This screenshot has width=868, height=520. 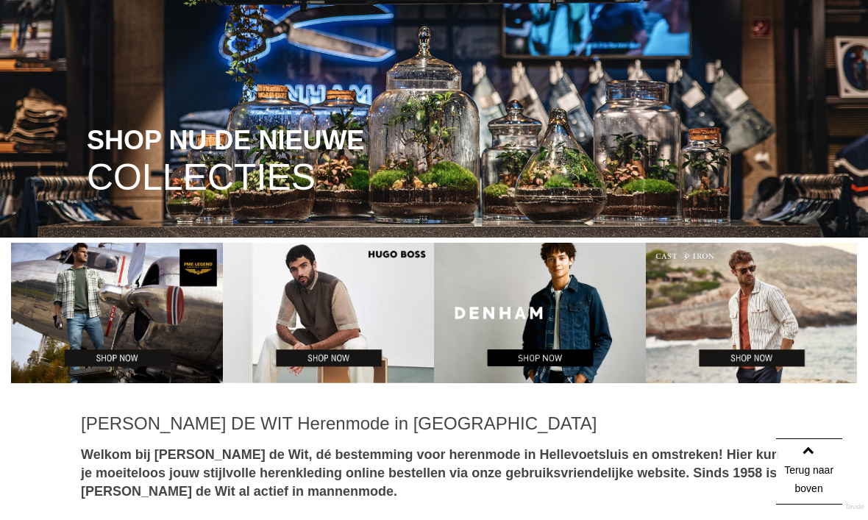 I want to click on span: SHOP NU DE NIEUWE, so click(x=225, y=140).